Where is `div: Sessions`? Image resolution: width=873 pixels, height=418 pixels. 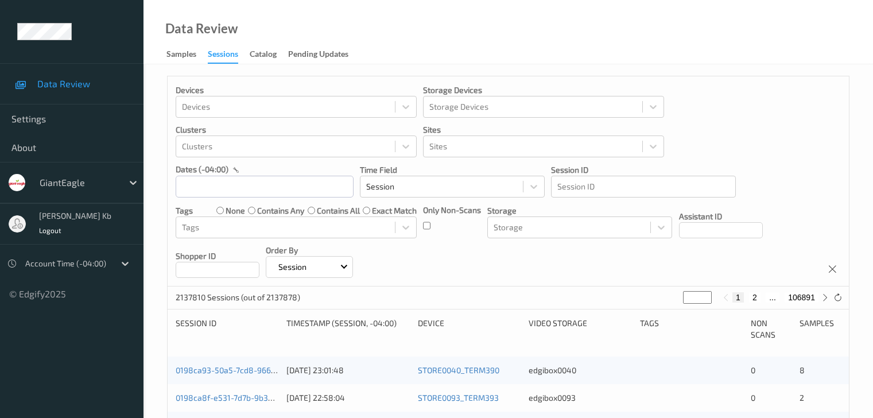 div: Sessions is located at coordinates (223, 56).